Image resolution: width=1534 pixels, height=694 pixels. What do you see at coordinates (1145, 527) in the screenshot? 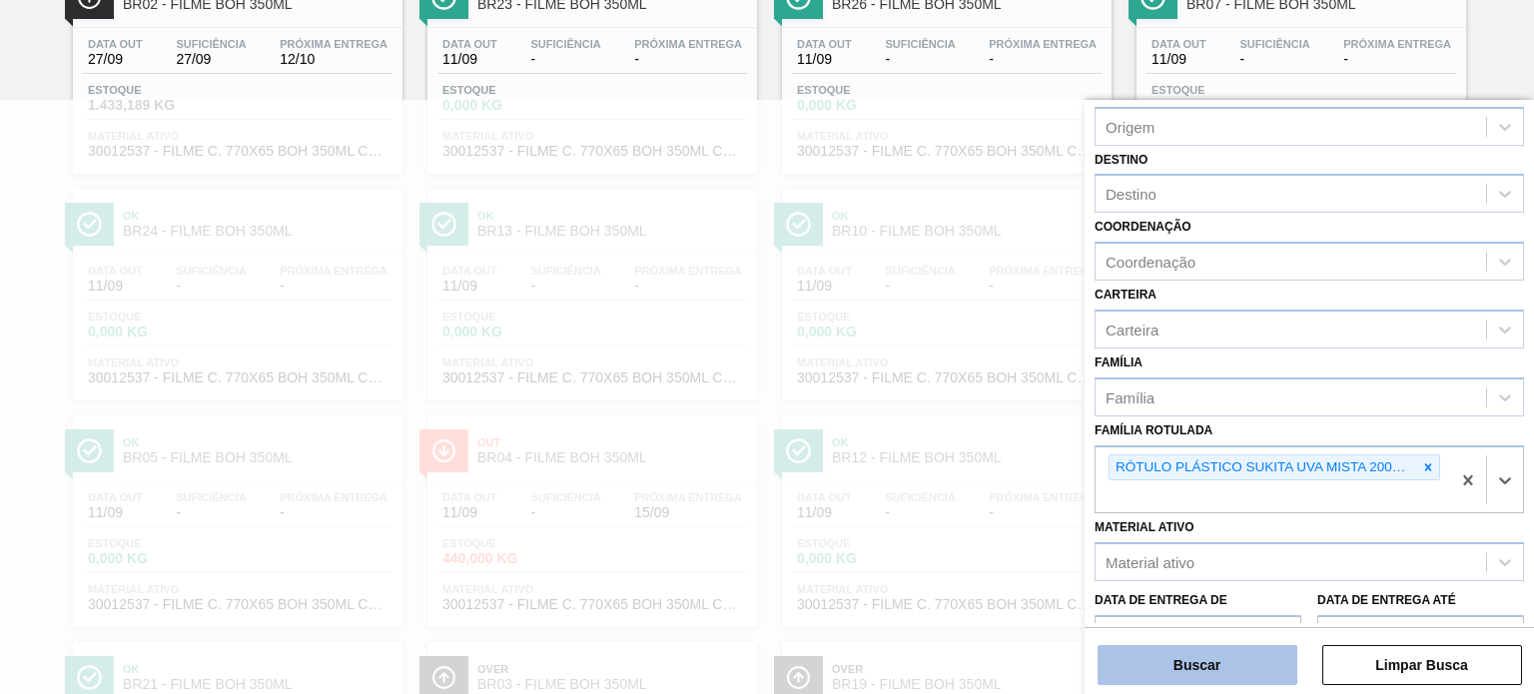
I see `label: Material ativo` at bounding box center [1145, 527].